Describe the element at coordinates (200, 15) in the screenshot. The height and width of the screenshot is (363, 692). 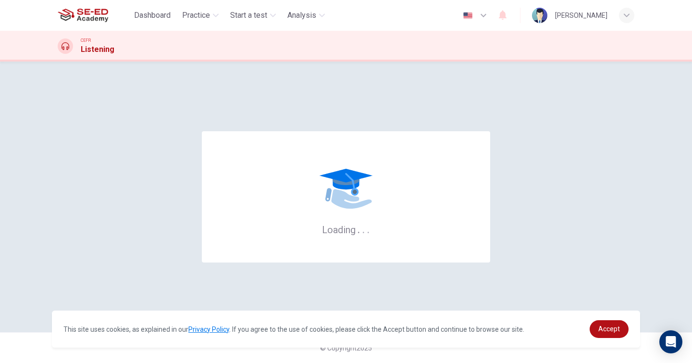
I see `button: Practice` at that location.